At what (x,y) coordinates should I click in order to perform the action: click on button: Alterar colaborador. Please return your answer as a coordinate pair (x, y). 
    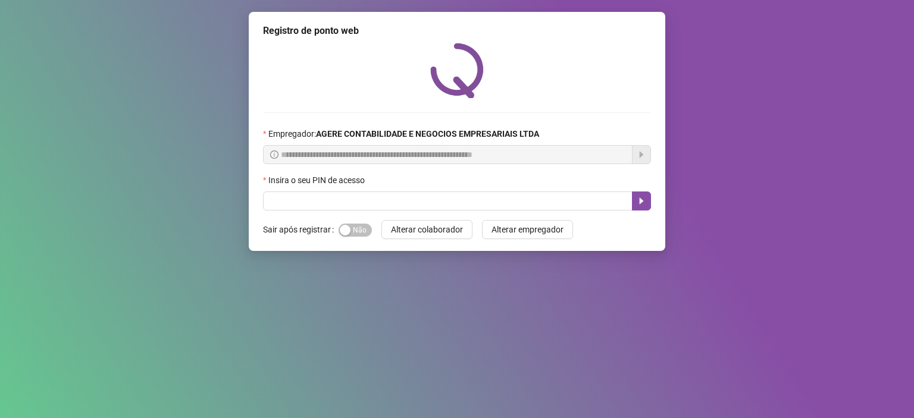
    Looking at the image, I should click on (427, 230).